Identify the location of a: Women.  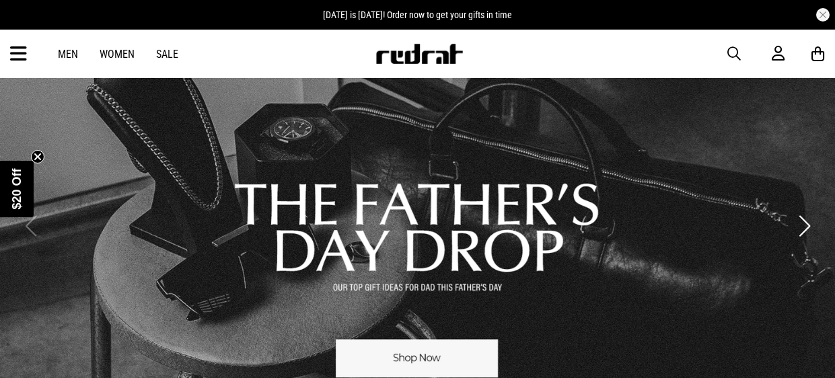
(117, 54).